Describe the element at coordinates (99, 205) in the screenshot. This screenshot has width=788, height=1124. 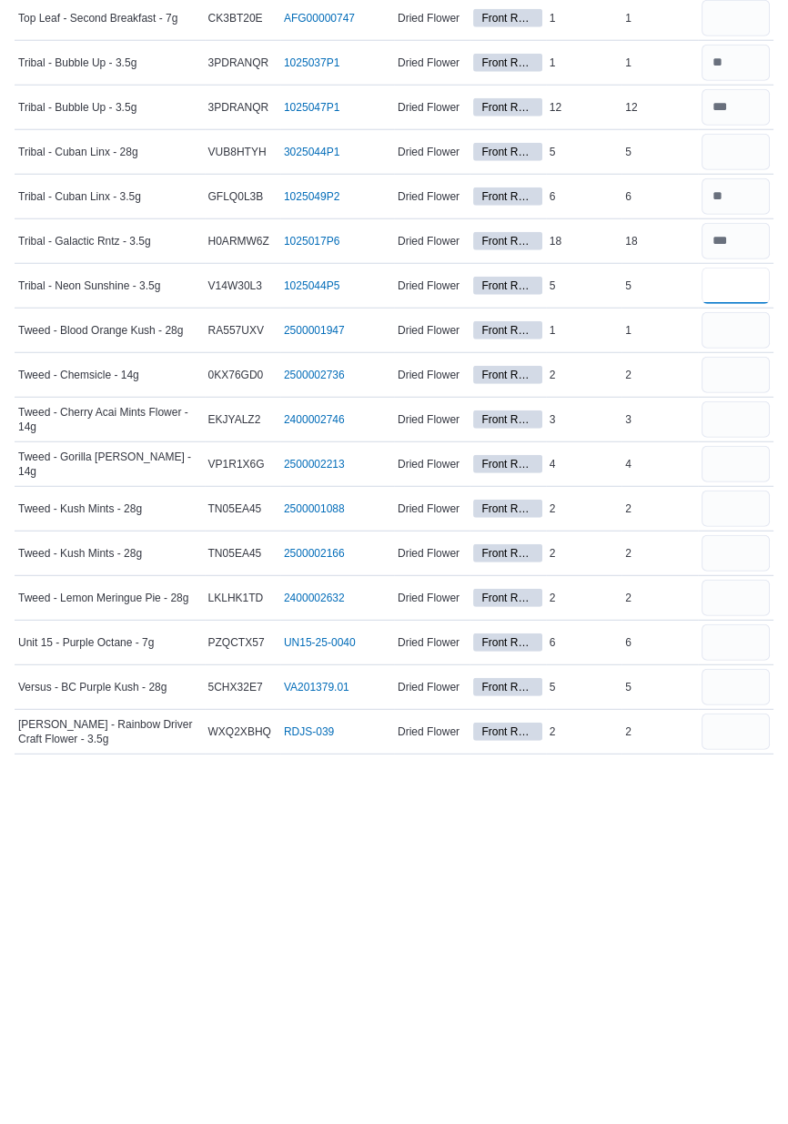
I see `span: The Loud Plug - Venom OG - 28g` at that location.